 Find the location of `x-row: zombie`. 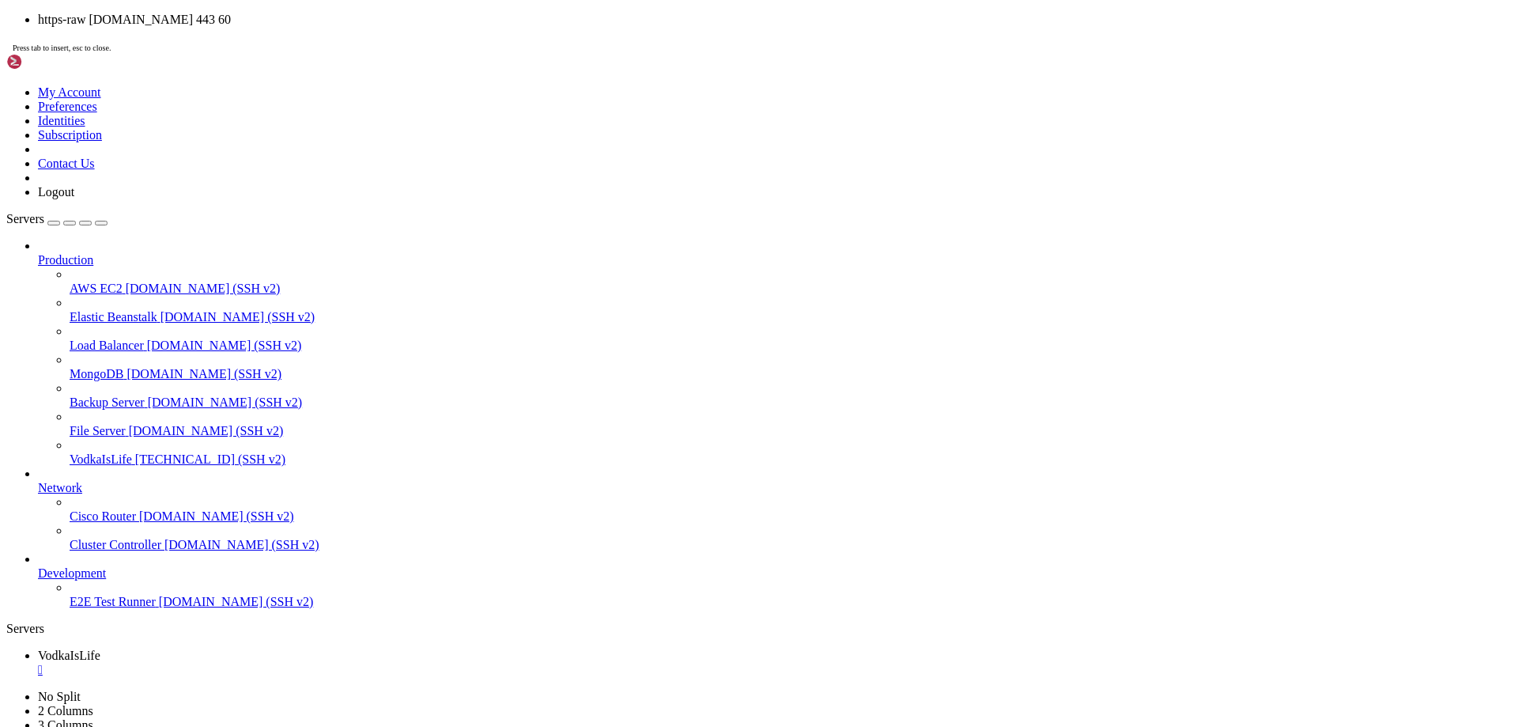

x-row: zombie is located at coordinates (659, 160).